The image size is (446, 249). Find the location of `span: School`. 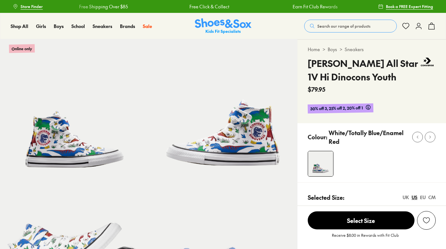

span: School is located at coordinates (78, 26).